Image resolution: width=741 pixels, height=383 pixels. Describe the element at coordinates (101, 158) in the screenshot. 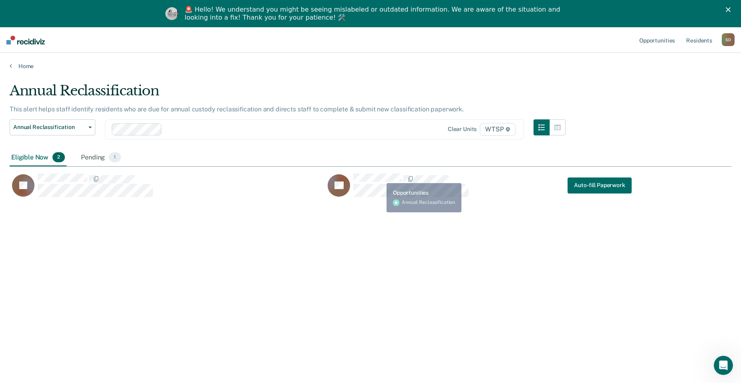

I see `div: Pending1` at that location.